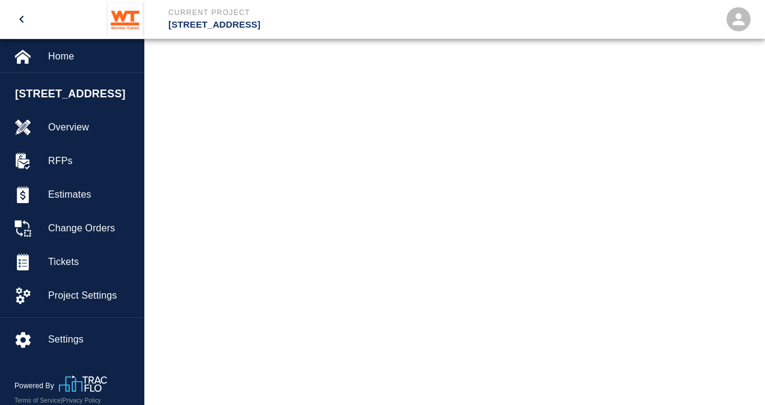  What do you see at coordinates (91, 296) in the screenshot?
I see `span: Project Settings` at bounding box center [91, 296].